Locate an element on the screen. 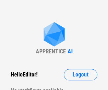 The image size is (108, 90). div: APPRENTICE is located at coordinates (51, 51).